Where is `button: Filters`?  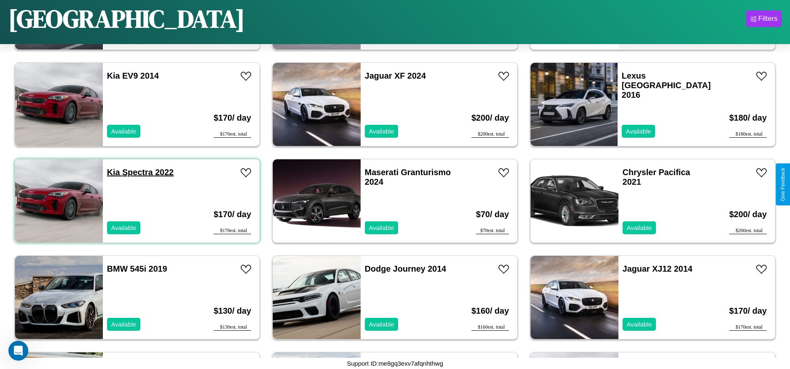 button: Filters is located at coordinates (764, 19).